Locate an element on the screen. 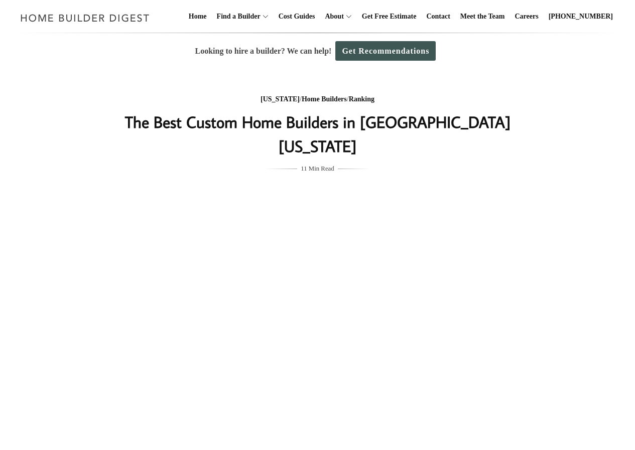 The height and width of the screenshot is (450, 635). span: 11 Min Read is located at coordinates (317, 169).